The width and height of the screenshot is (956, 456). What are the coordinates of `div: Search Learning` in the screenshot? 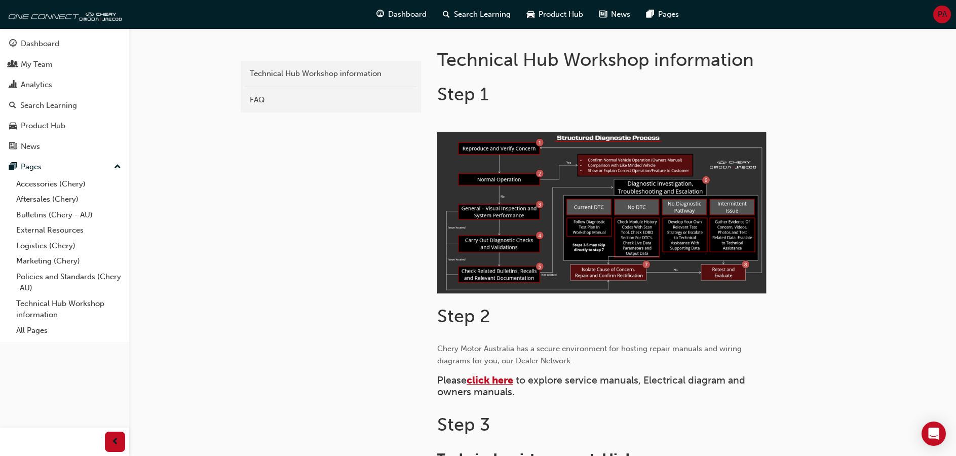 It's located at (49, 105).